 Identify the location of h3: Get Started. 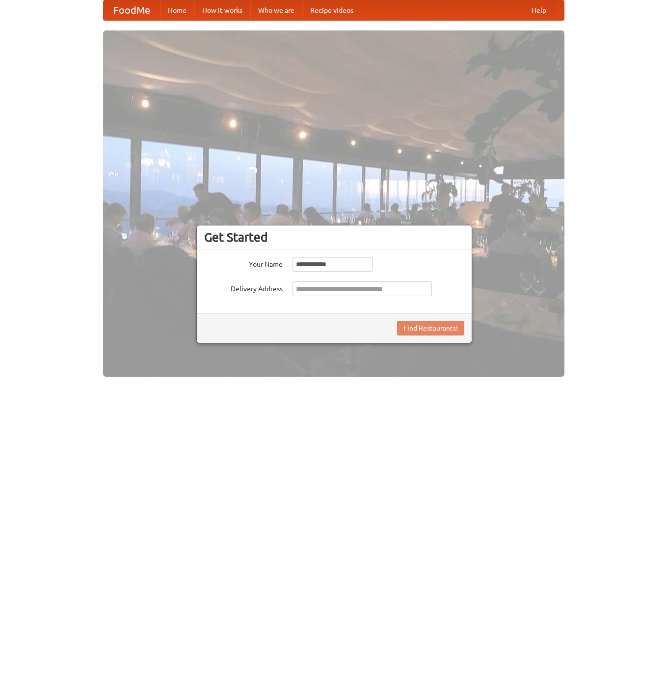
(334, 237).